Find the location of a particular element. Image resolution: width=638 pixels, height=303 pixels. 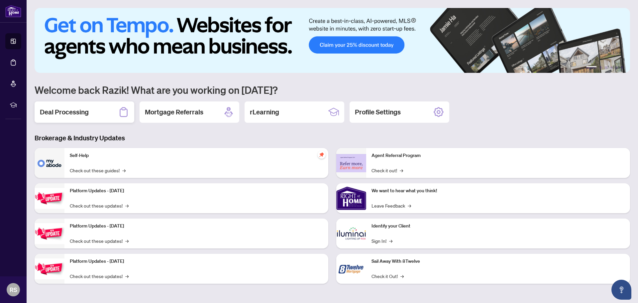

a: Sign In!→ is located at coordinates (382, 241).